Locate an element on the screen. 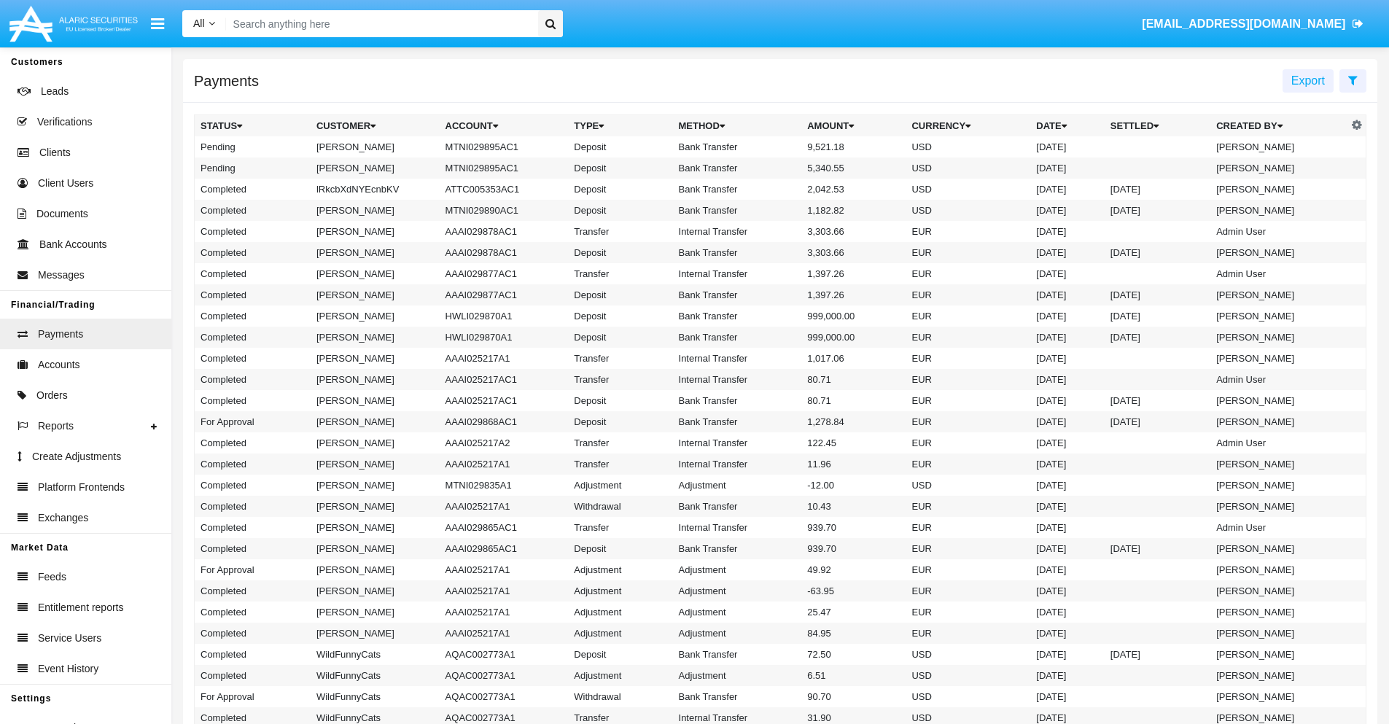 Image resolution: width=1389 pixels, height=724 pixels. td: Internal Transfer is located at coordinates (737, 443).